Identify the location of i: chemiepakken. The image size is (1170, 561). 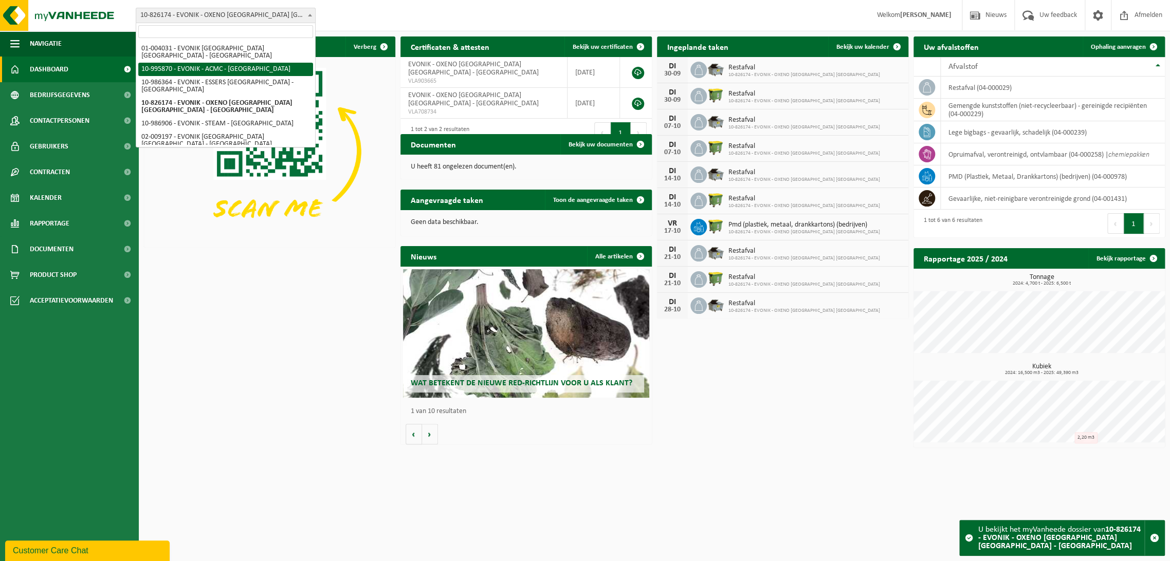
(1129, 155).